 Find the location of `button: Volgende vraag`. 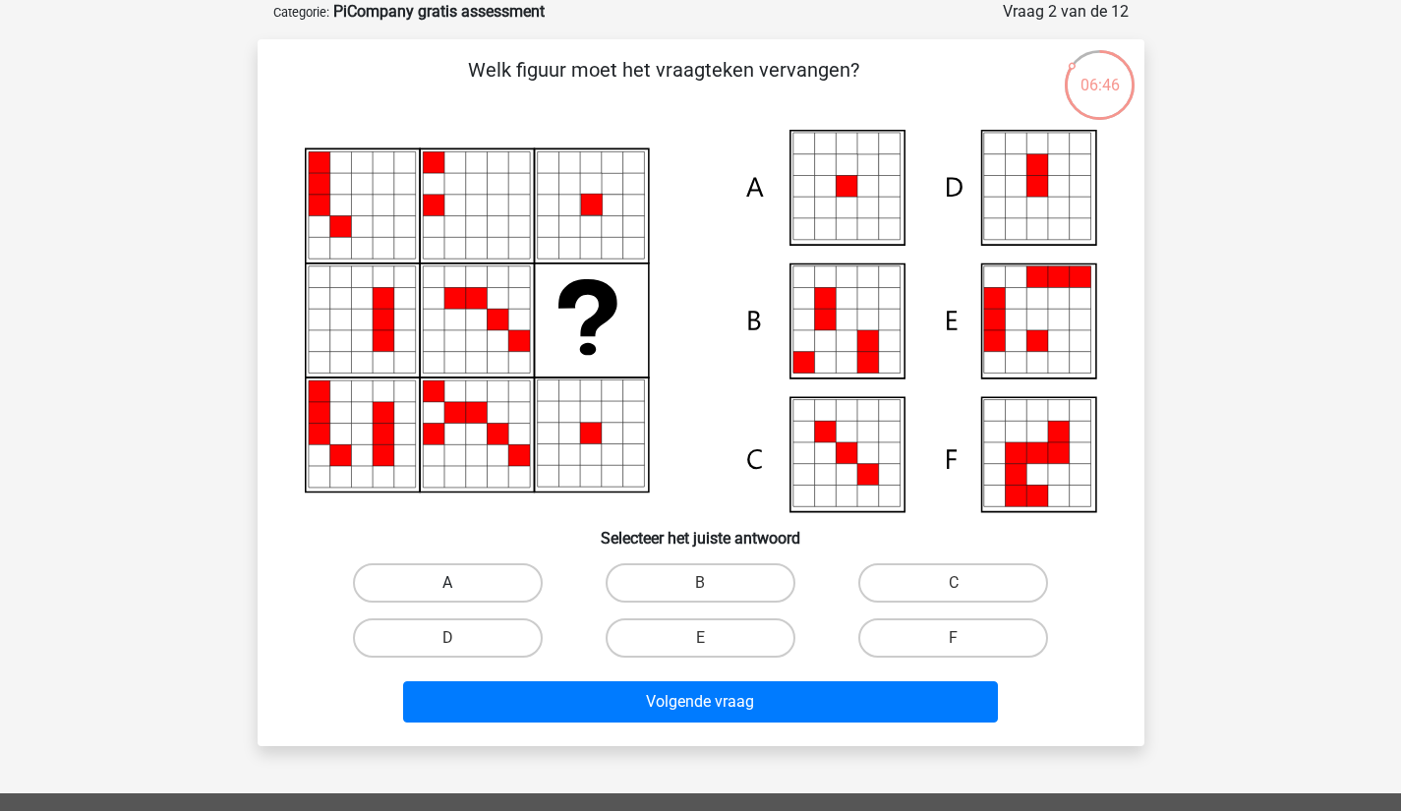

button: Volgende vraag is located at coordinates (700, 702).